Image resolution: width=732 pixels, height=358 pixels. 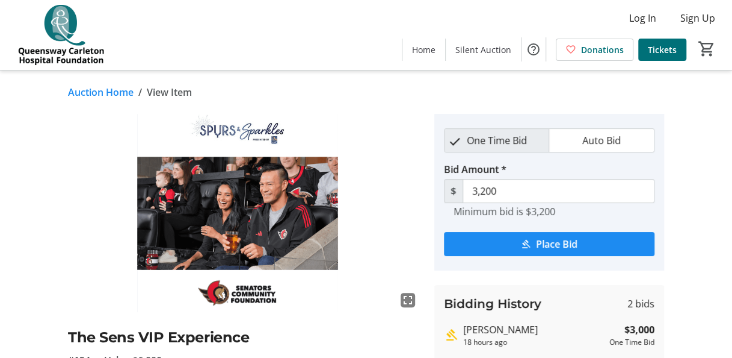 What do you see at coordinates (169, 92) in the screenshot?
I see `span: View Item` at bounding box center [169, 92].